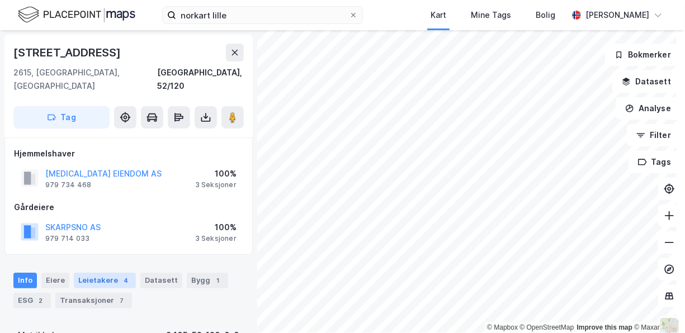  I want to click on div: ESG, so click(32, 301).